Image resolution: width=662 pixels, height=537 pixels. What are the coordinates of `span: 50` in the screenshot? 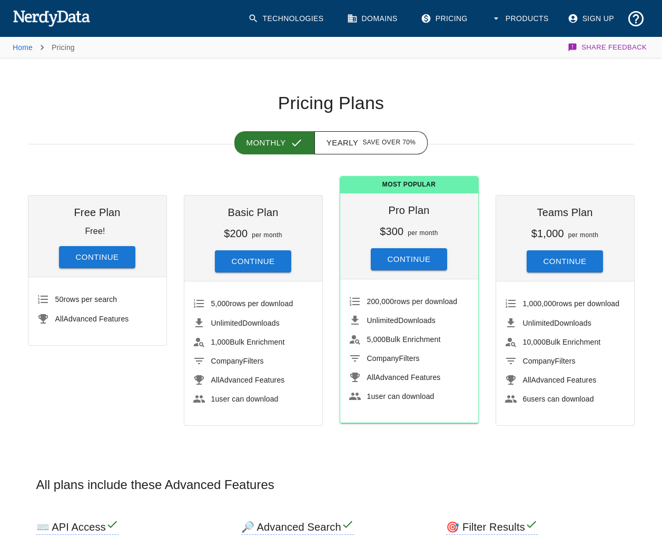 It's located at (60, 299).